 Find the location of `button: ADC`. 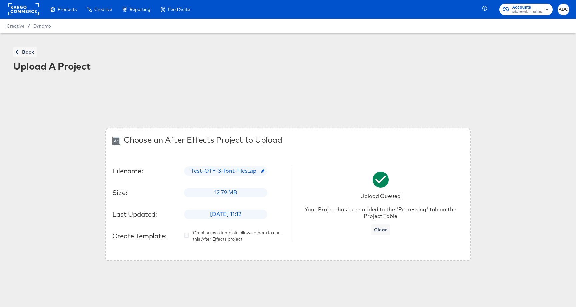

button: ADC is located at coordinates (564, 9).